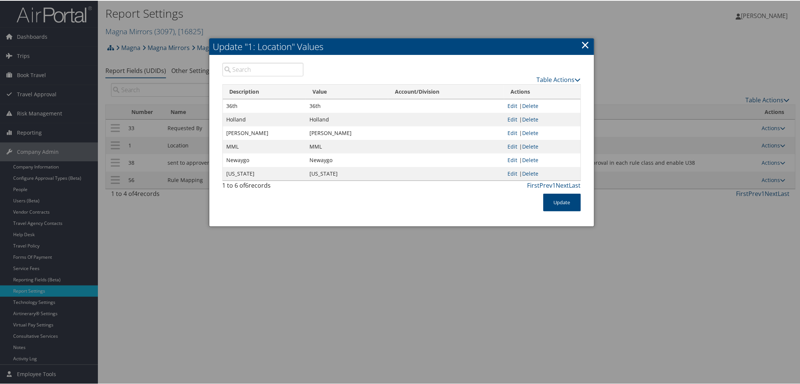  What do you see at coordinates (247, 185) in the screenshot?
I see `span: 6` at bounding box center [247, 185].